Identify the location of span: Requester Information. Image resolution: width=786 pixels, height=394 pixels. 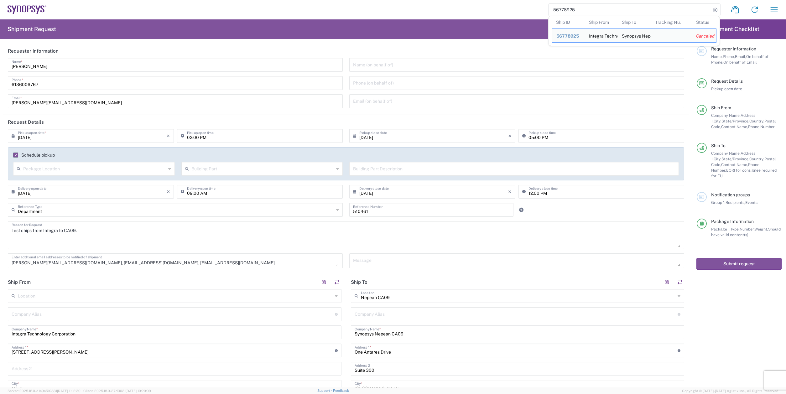
(734, 49).